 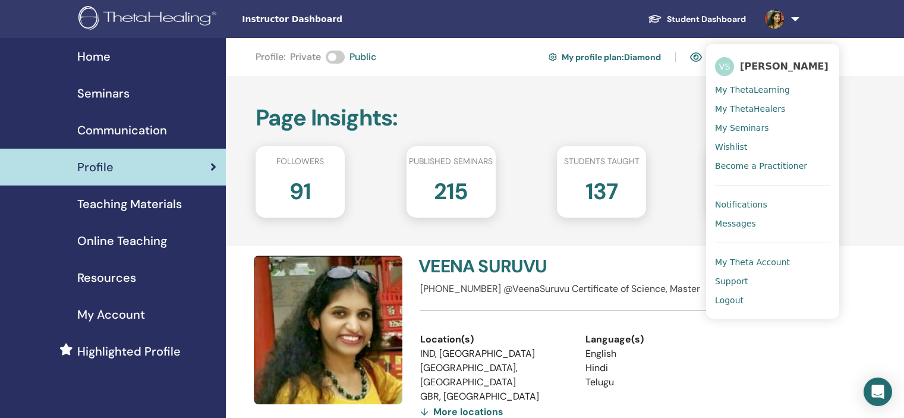 What do you see at coordinates (659, 340) in the screenshot?
I see `div: Language(s)` at bounding box center [659, 340].